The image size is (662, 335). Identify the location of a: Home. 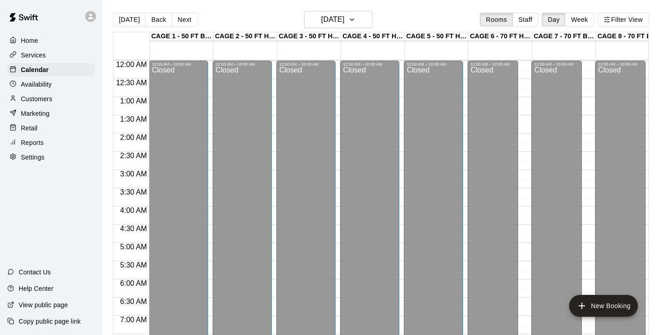
(51, 41).